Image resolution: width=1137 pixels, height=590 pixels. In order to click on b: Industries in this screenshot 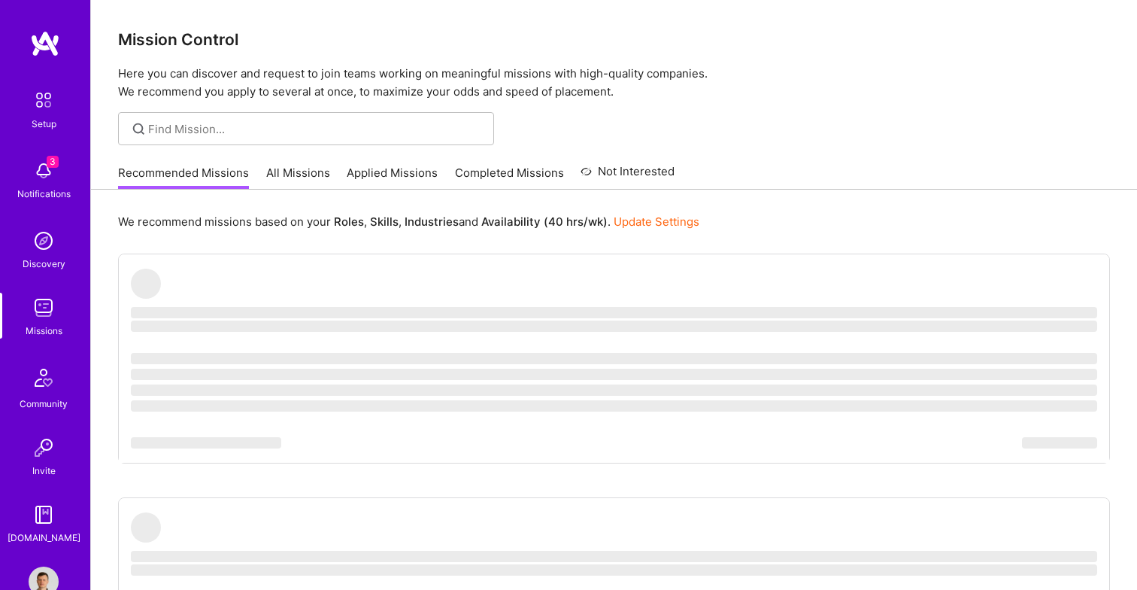, I will do `click(432, 221)`.